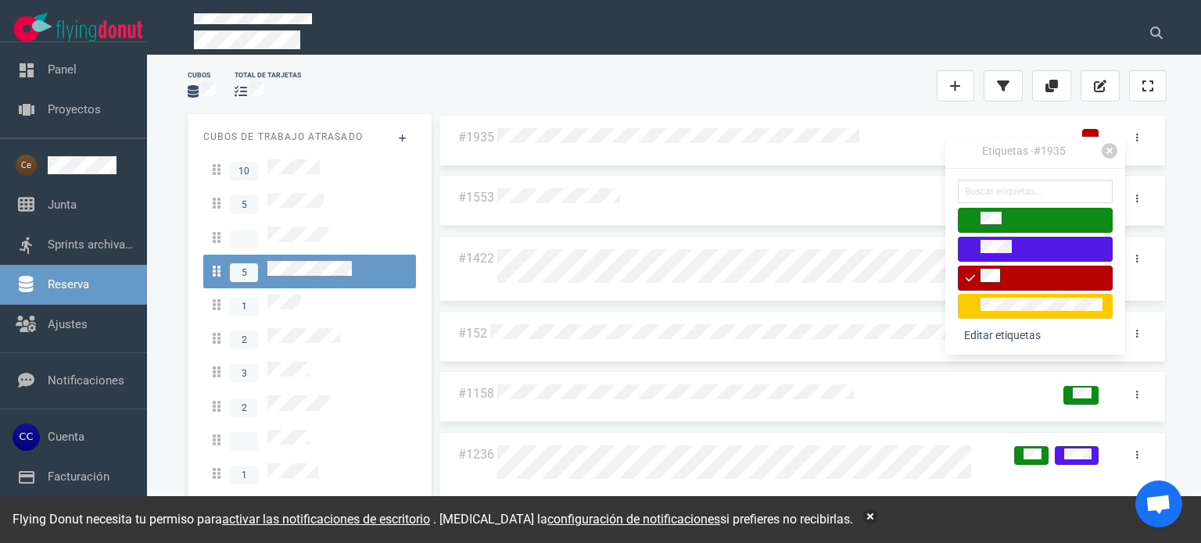 Image resolution: width=1201 pixels, height=543 pixels. Describe the element at coordinates (476, 454) in the screenshot. I see `font: #1236` at that location.